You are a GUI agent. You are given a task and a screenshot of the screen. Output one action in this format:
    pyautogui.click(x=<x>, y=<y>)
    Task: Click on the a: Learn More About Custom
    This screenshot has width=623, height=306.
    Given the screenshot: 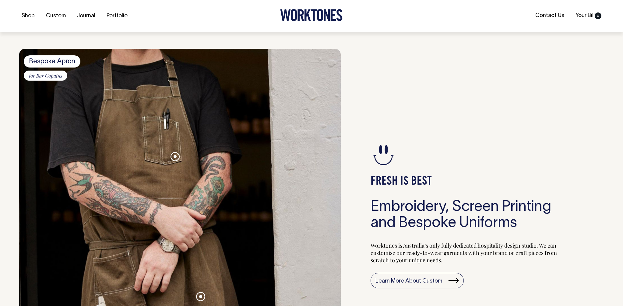 What is the action you would take?
    pyautogui.click(x=417, y=281)
    